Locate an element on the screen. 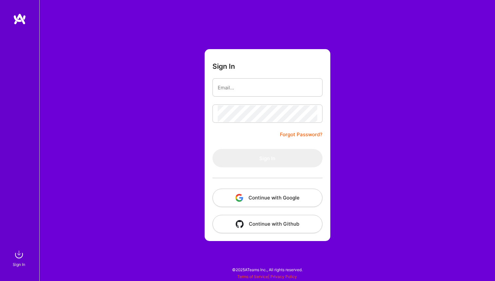  a: Privacy Policy is located at coordinates (284, 277).